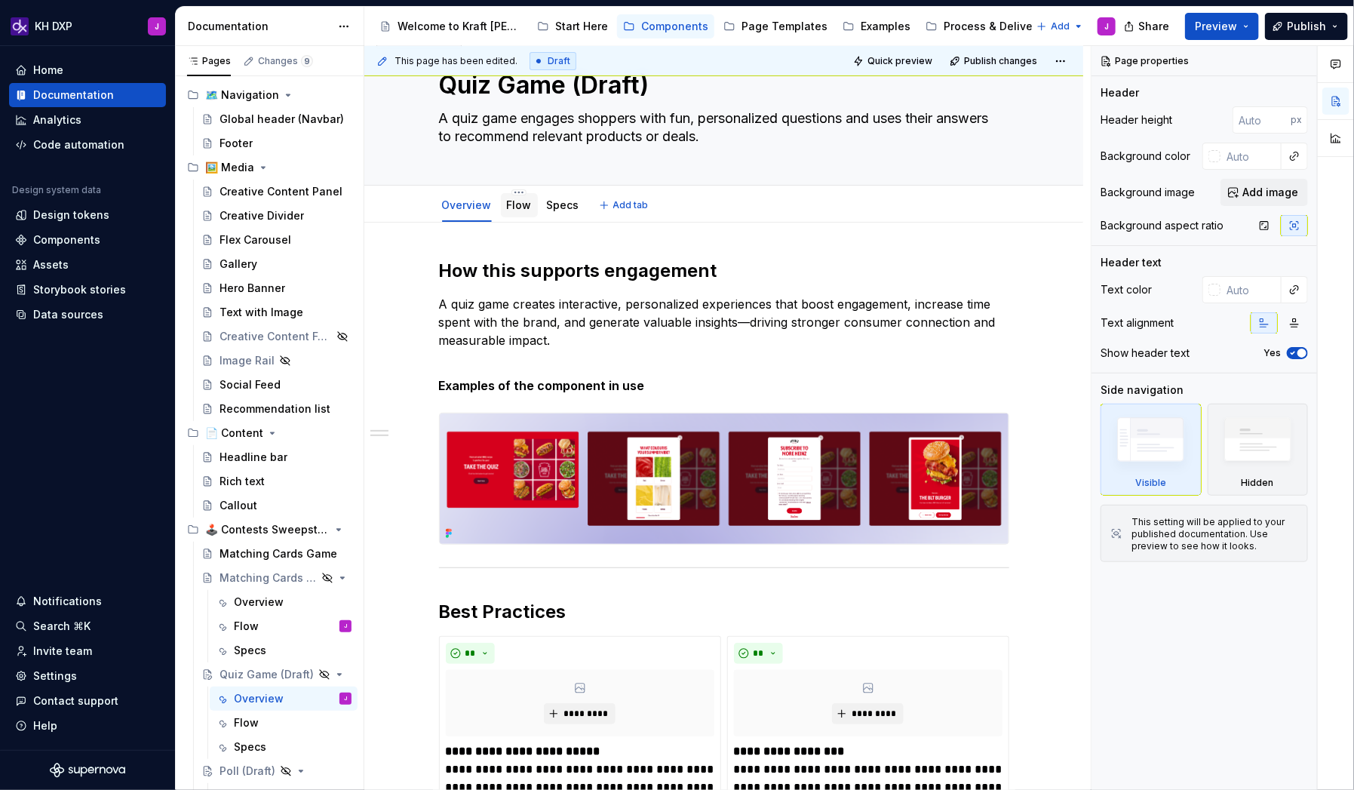  What do you see at coordinates (48, 70) in the screenshot?
I see `div: Home` at bounding box center [48, 70].